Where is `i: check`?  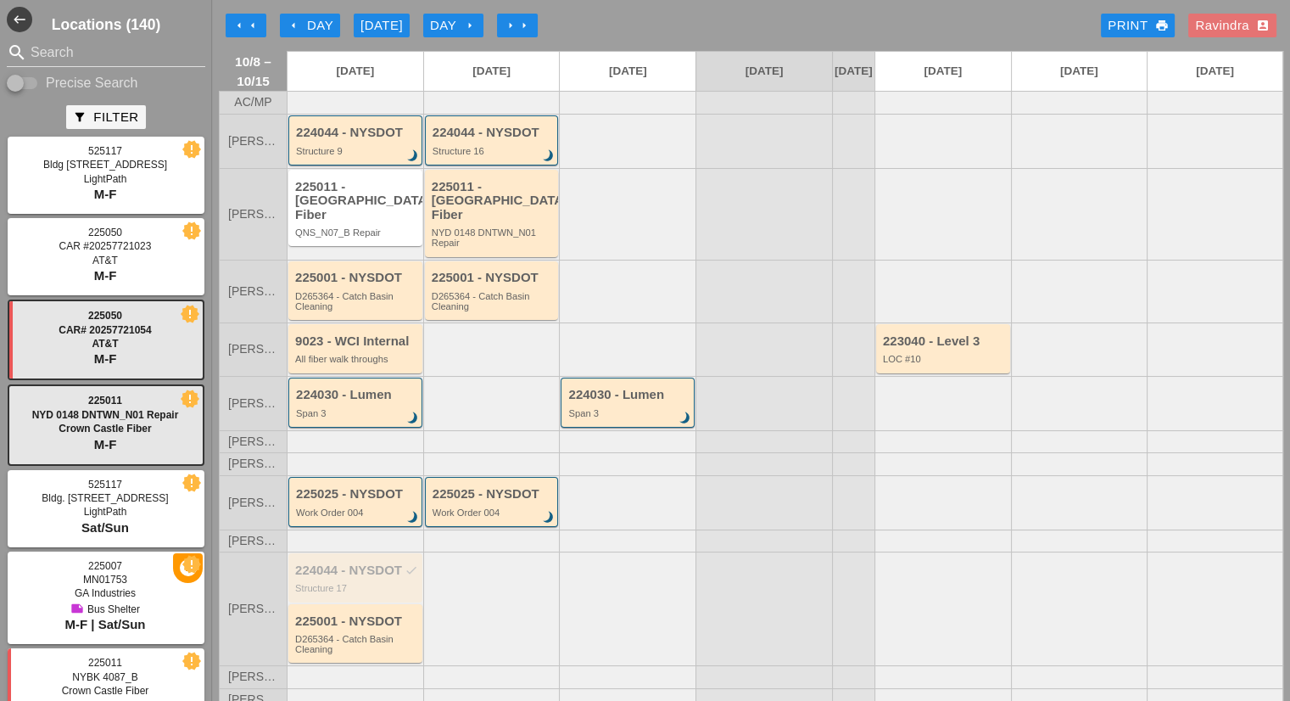
i: check is located at coordinates (411, 570).